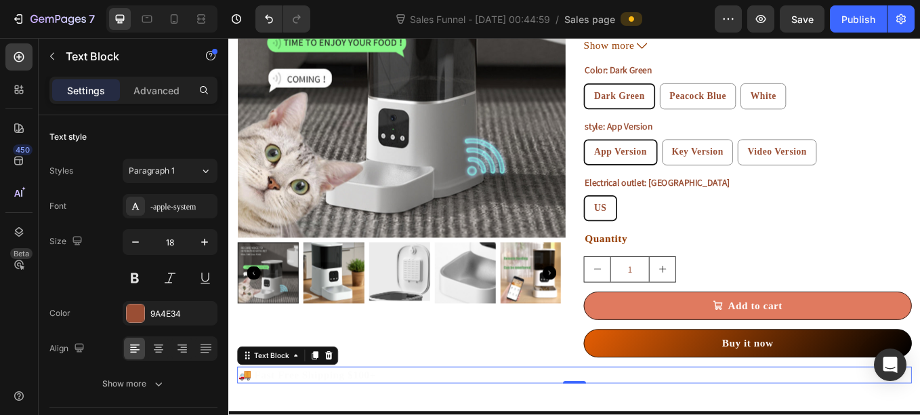 The width and height of the screenshot is (920, 415). What do you see at coordinates (21, 253) in the screenshot?
I see `div: Beta` at bounding box center [21, 253].